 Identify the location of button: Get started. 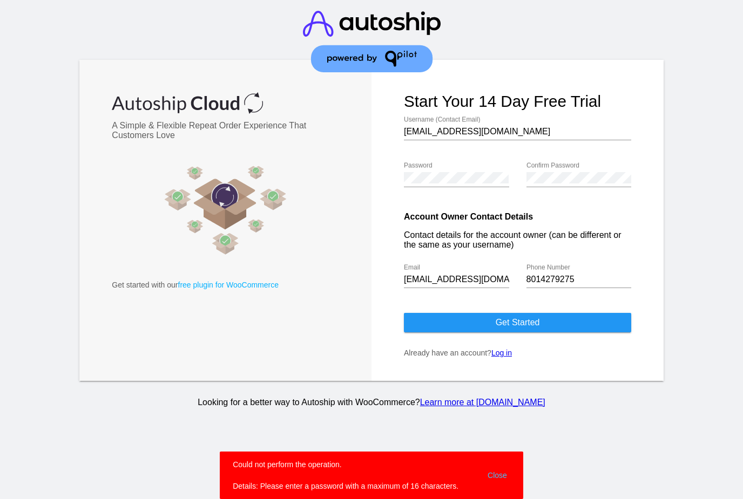
(517, 323).